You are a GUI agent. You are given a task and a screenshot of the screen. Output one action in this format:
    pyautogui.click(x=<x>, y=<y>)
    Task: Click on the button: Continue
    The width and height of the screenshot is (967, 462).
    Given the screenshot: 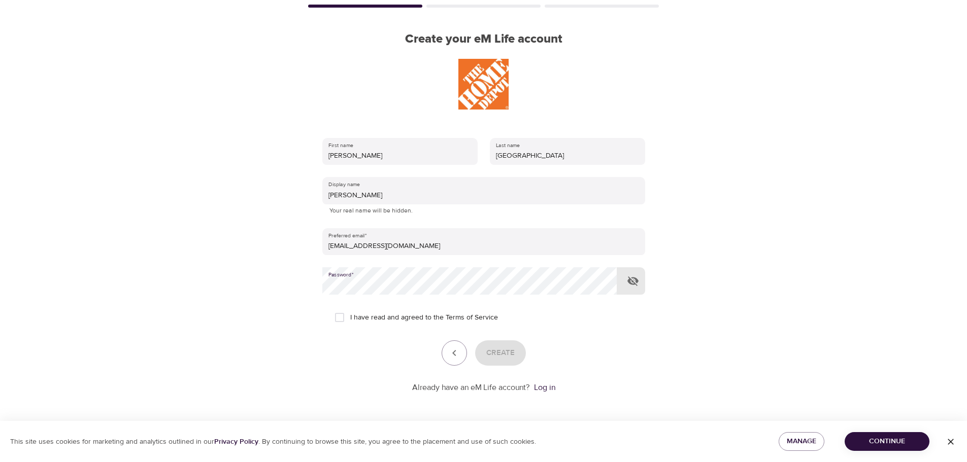 What is the action you would take?
    pyautogui.click(x=886, y=441)
    